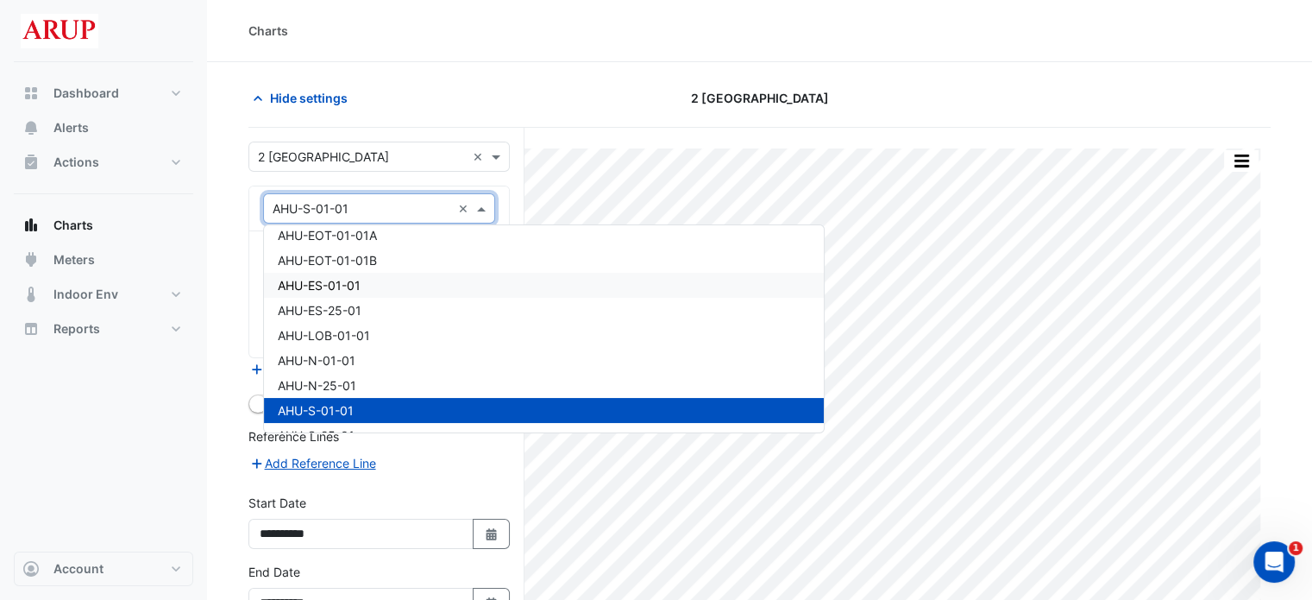  What do you see at coordinates (31, 294) in the screenshot?
I see `app-icon: Indoor Env` at bounding box center [31, 294].